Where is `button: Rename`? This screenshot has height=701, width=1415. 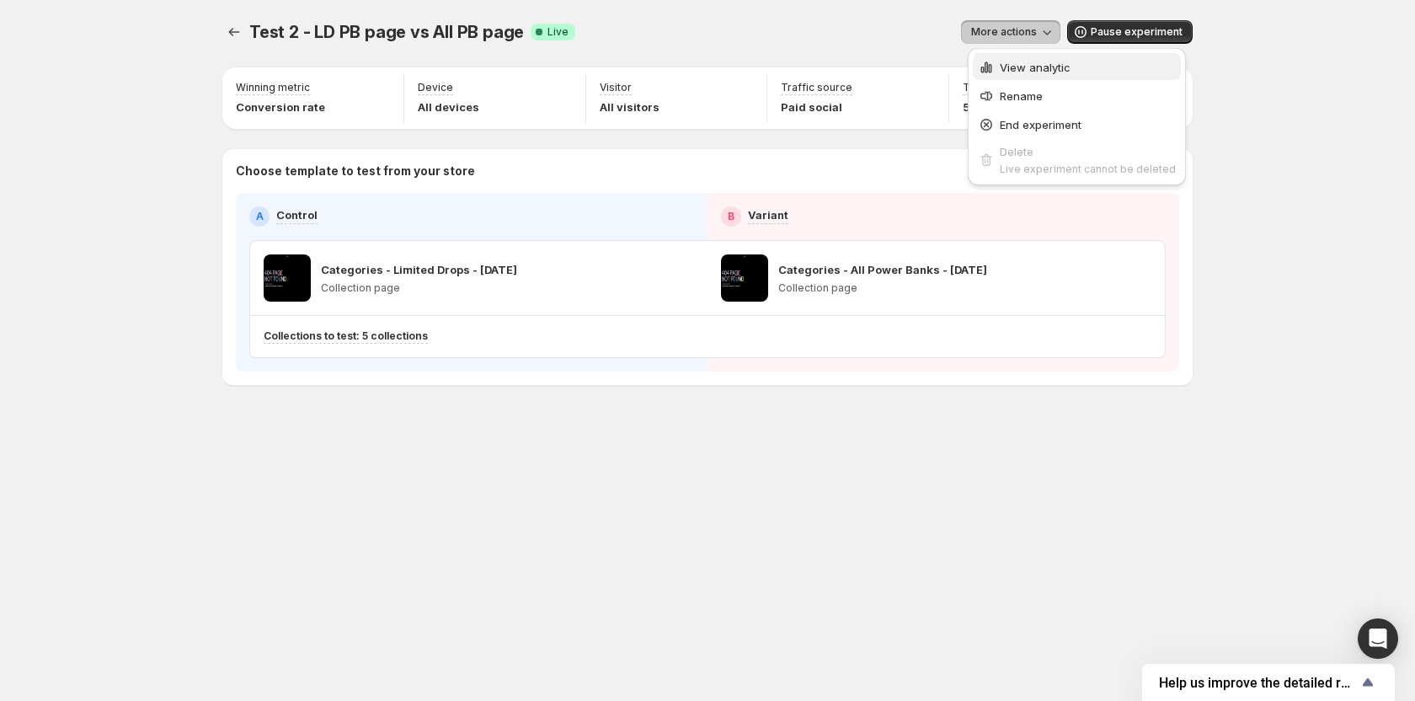 button: Rename is located at coordinates (1076, 95).